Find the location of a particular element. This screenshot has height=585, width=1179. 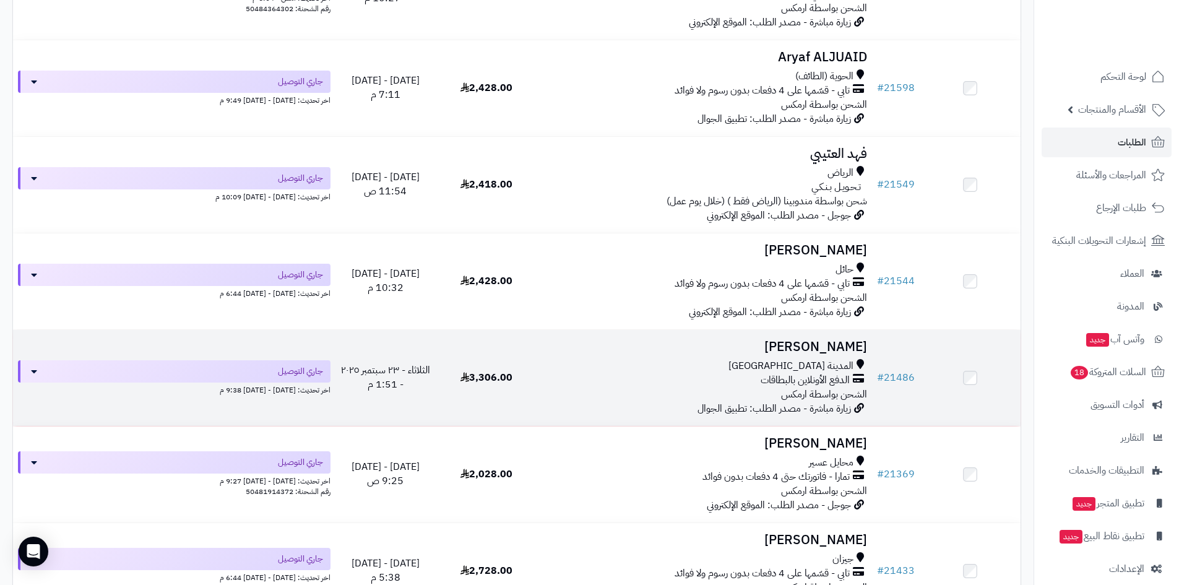

a: لوحة التحكم is located at coordinates (1107, 77).